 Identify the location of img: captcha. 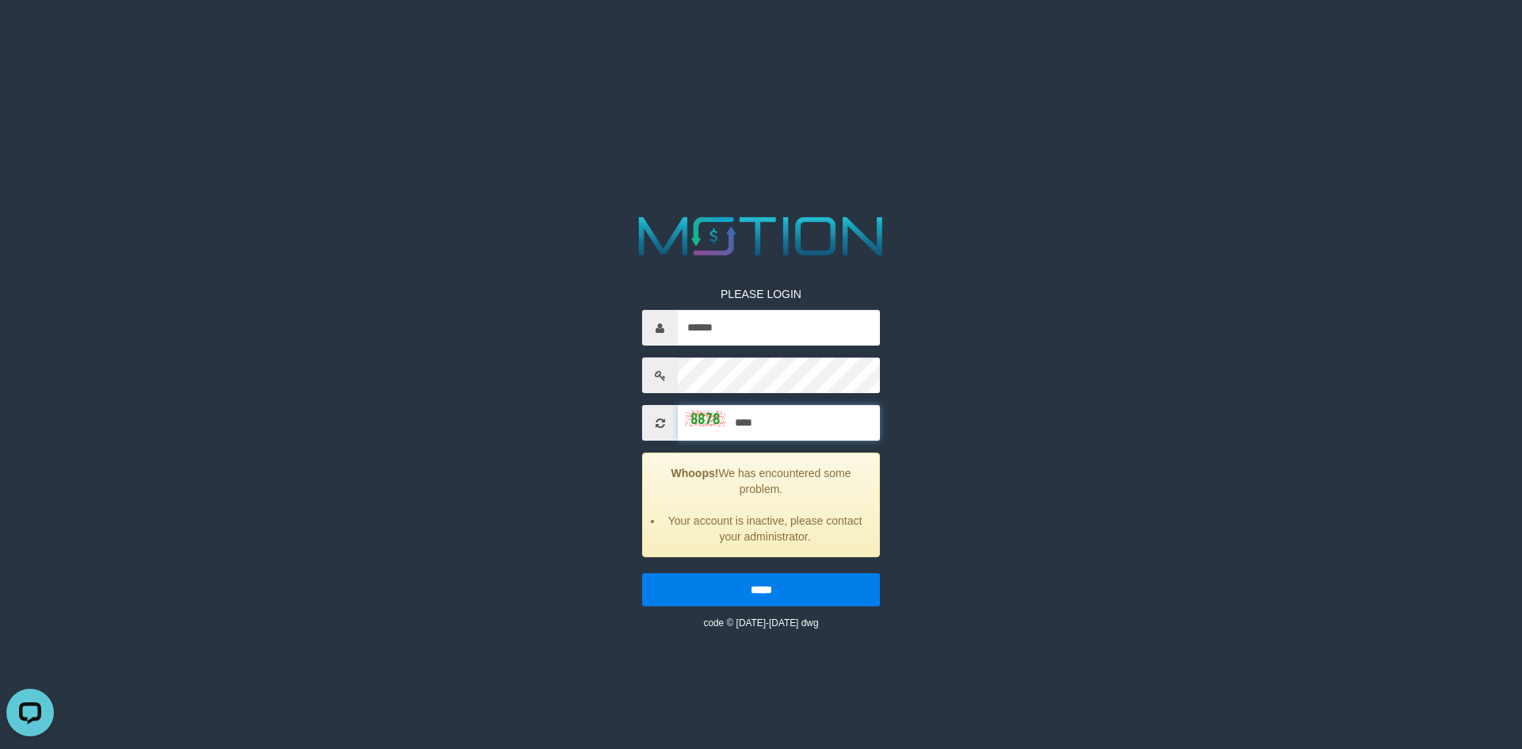
(706, 419).